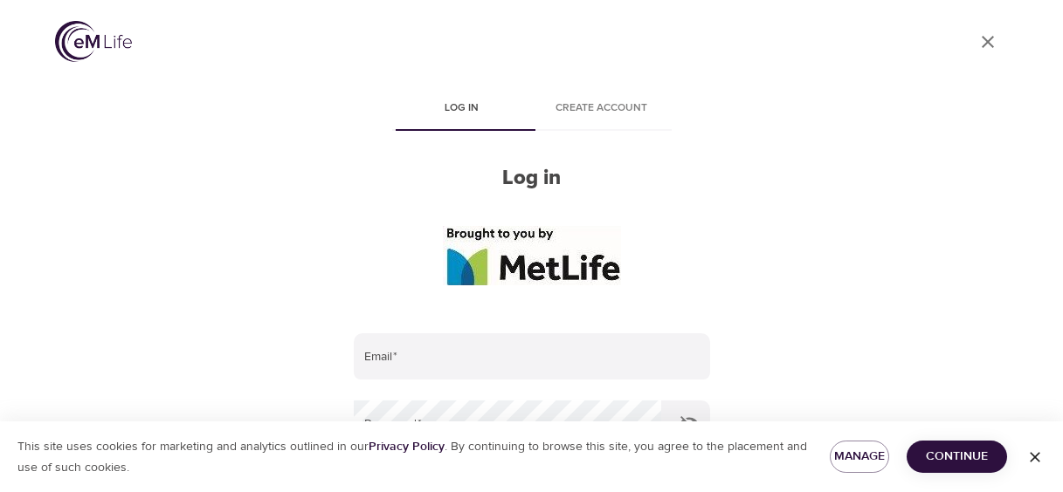 This screenshot has width=1063, height=492. I want to click on button: Continue, so click(956, 457).